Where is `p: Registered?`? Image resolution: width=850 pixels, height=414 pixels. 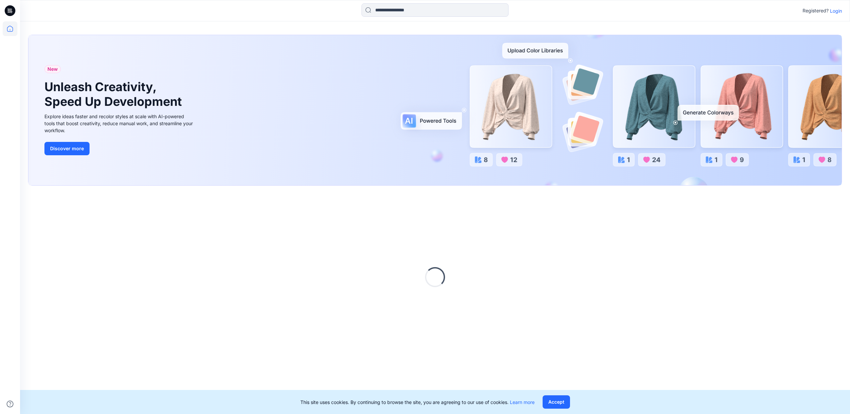 p: Registered? is located at coordinates (815, 11).